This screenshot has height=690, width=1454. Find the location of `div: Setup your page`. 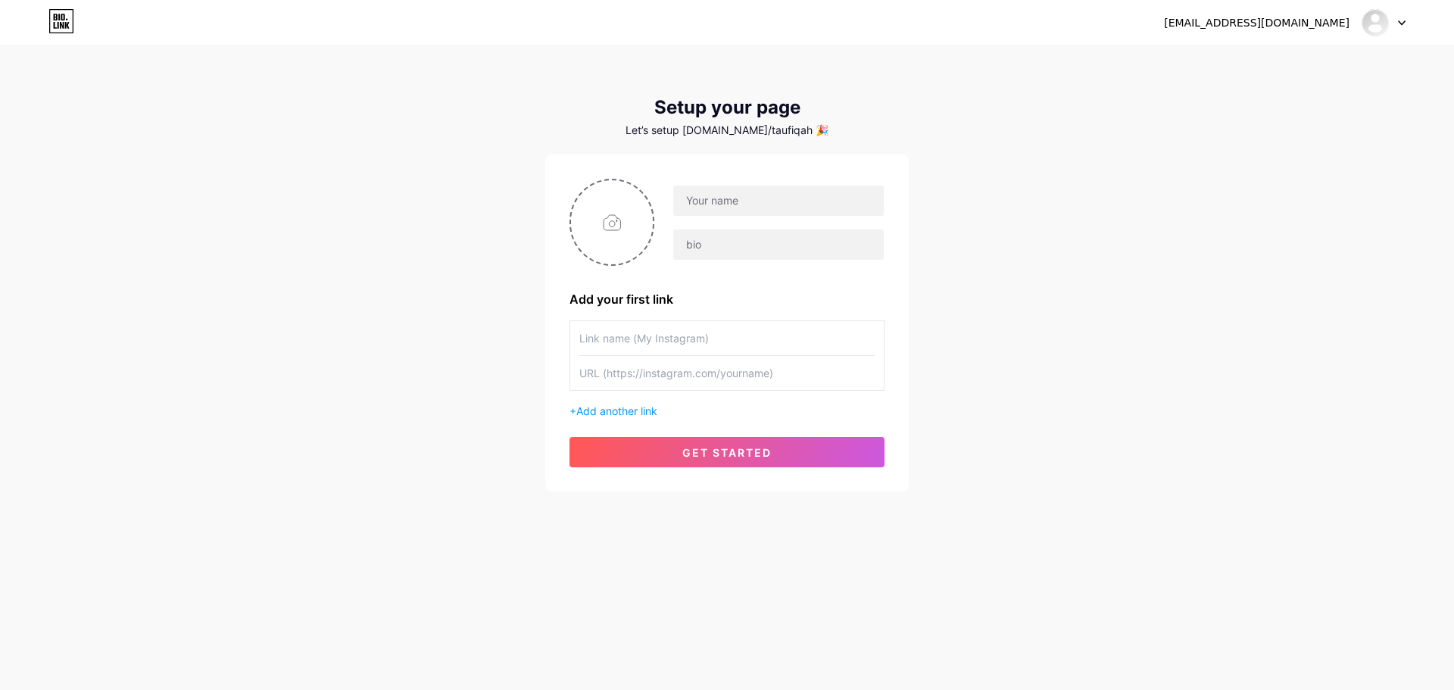

div: Setup your page is located at coordinates (727, 108).